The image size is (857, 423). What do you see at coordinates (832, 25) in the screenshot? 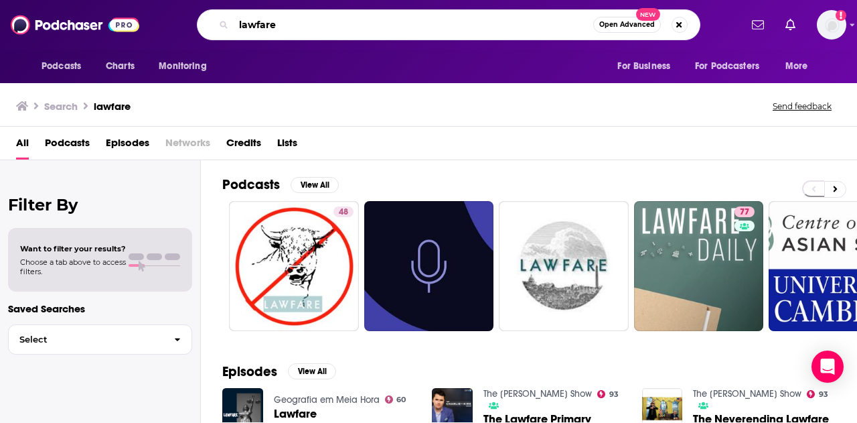
I see `button: Show profile menu` at bounding box center [832, 25].